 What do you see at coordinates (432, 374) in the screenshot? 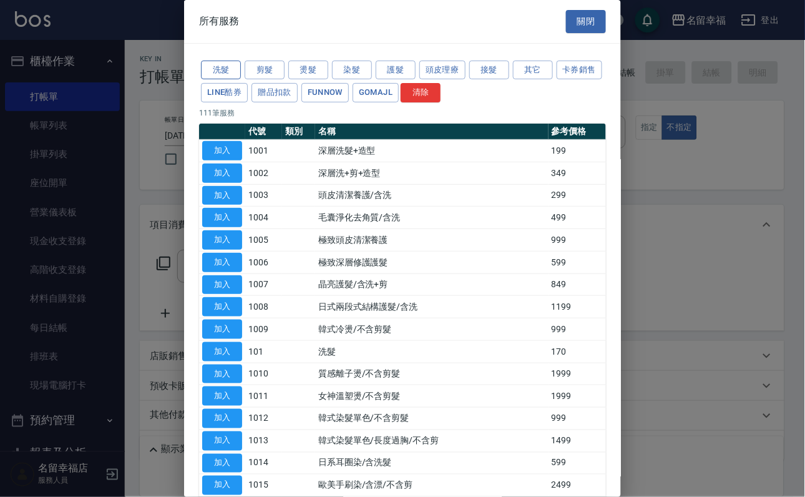
I see `td: 質感離子燙/不含剪髮` at bounding box center [432, 374].